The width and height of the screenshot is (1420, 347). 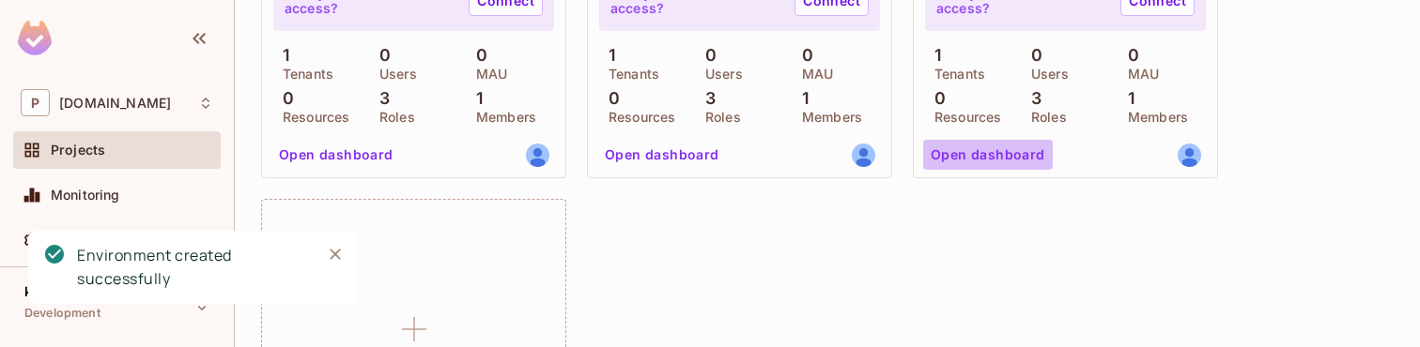 I want to click on span: Workspace: permit.io, so click(x=115, y=103).